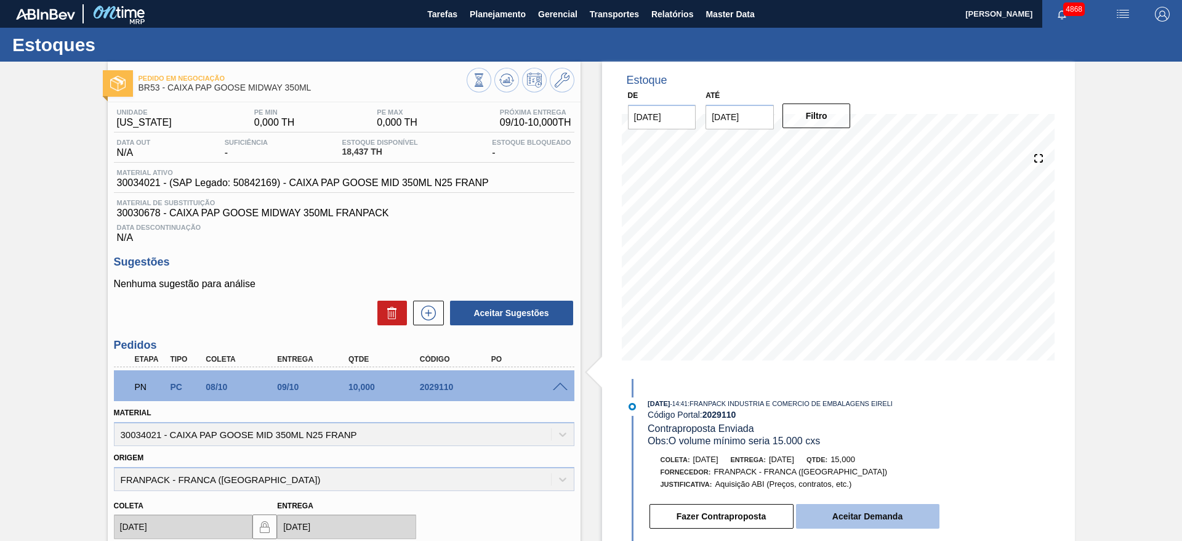 Image resolution: width=1182 pixels, height=541 pixels. What do you see at coordinates (344, 213) in the screenshot?
I see `span: 30030678 - CAIXA PAP GOOSE MIDWAY 350ML FRANPACK` at bounding box center [344, 213].